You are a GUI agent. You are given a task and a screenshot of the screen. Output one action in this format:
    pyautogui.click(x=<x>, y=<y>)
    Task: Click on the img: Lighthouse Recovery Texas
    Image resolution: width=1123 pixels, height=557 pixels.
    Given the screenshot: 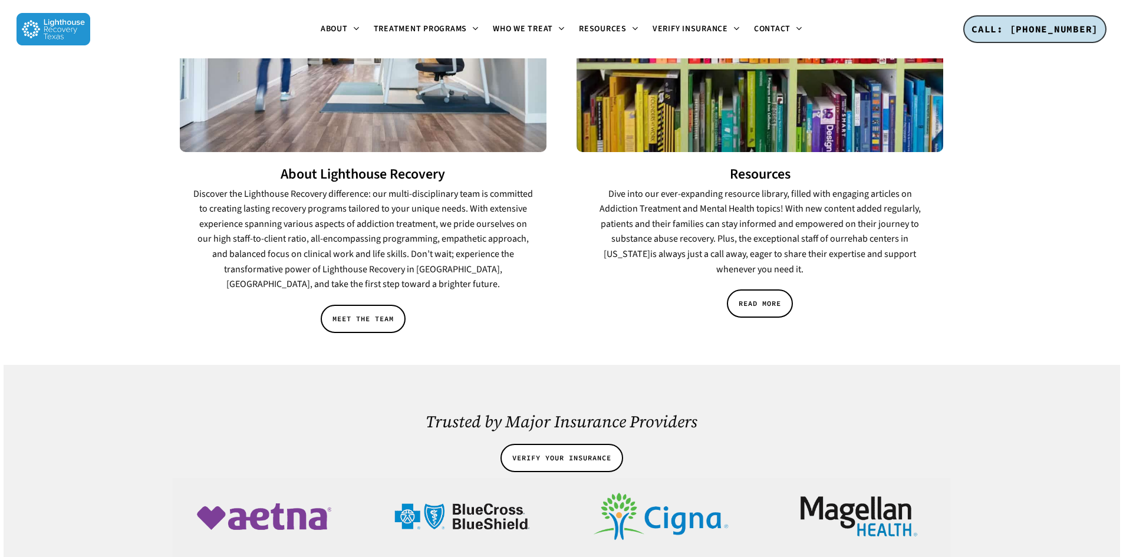 What is the action you would take?
    pyautogui.click(x=53, y=29)
    